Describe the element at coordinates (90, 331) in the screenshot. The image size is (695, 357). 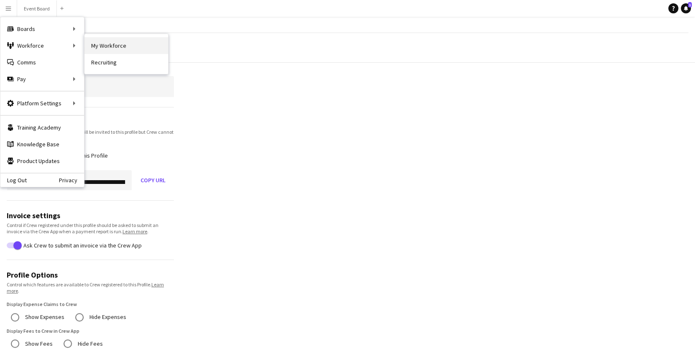
I see `label: Display Fees to Crew in Crew App` at that location.